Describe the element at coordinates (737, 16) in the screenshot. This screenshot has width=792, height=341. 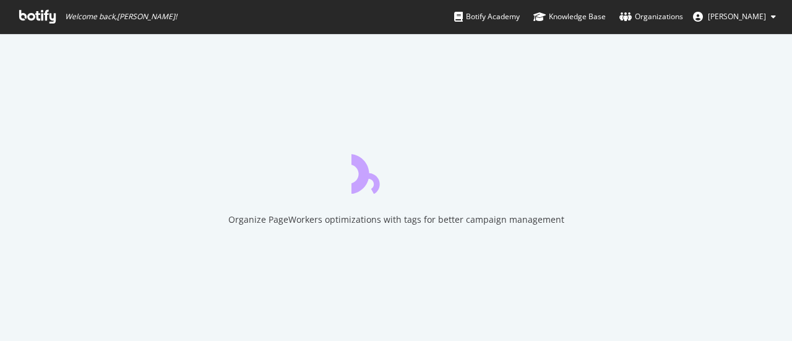
I see `span: Olena Astafieva` at that location.